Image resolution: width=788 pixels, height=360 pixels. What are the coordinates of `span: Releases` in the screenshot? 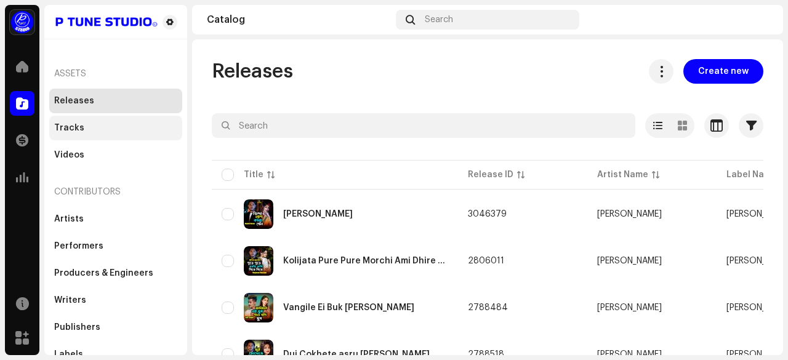 It's located at (252, 71).